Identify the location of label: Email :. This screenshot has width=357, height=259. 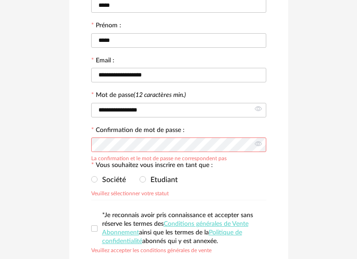
(103, 62).